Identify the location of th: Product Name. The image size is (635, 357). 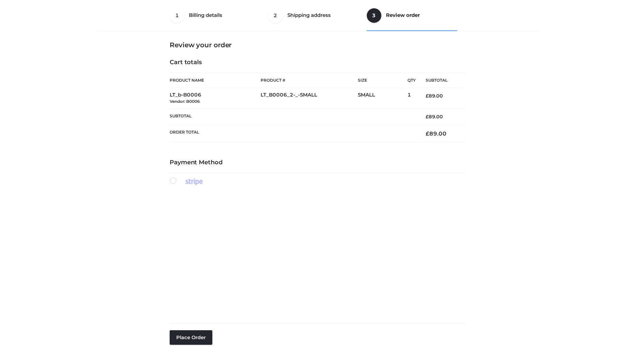
(215, 80).